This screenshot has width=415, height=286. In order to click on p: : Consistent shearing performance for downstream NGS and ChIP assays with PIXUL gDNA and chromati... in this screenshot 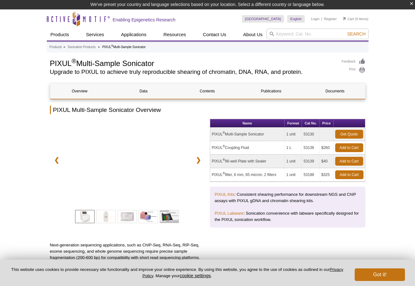, I will do `click(288, 198)`.